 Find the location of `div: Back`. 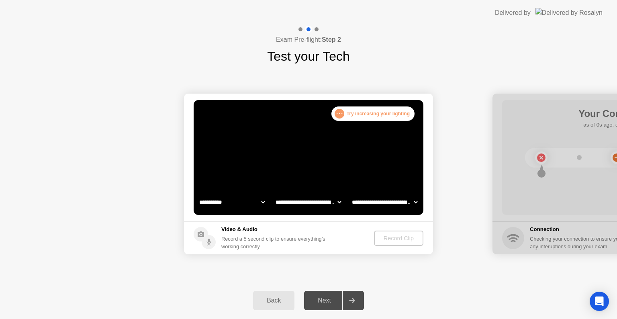

div: Back is located at coordinates (274, 301).